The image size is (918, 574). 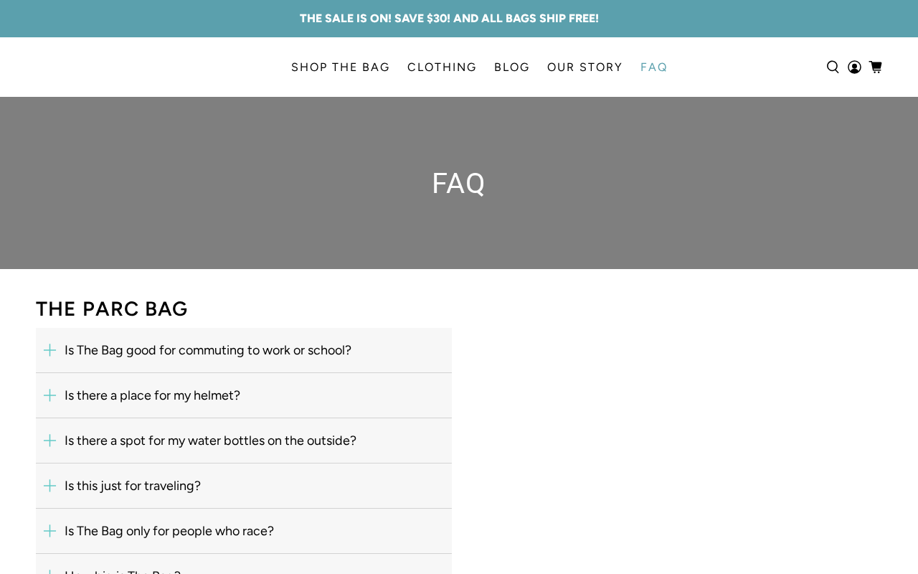 I want to click on button: Is there a place for my helmet?, so click(x=244, y=395).